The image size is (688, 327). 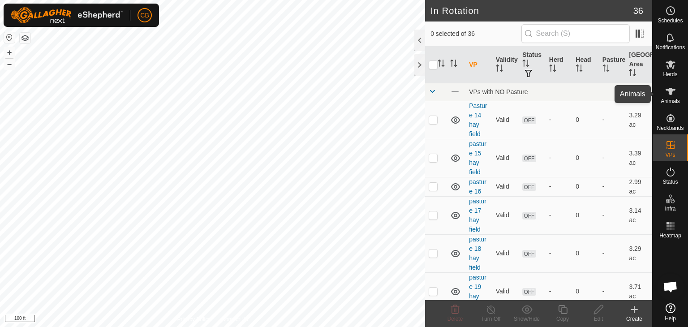 What do you see at coordinates (476, 34) in the screenshot?
I see `span: 0 selected of 36` at bounding box center [476, 34].